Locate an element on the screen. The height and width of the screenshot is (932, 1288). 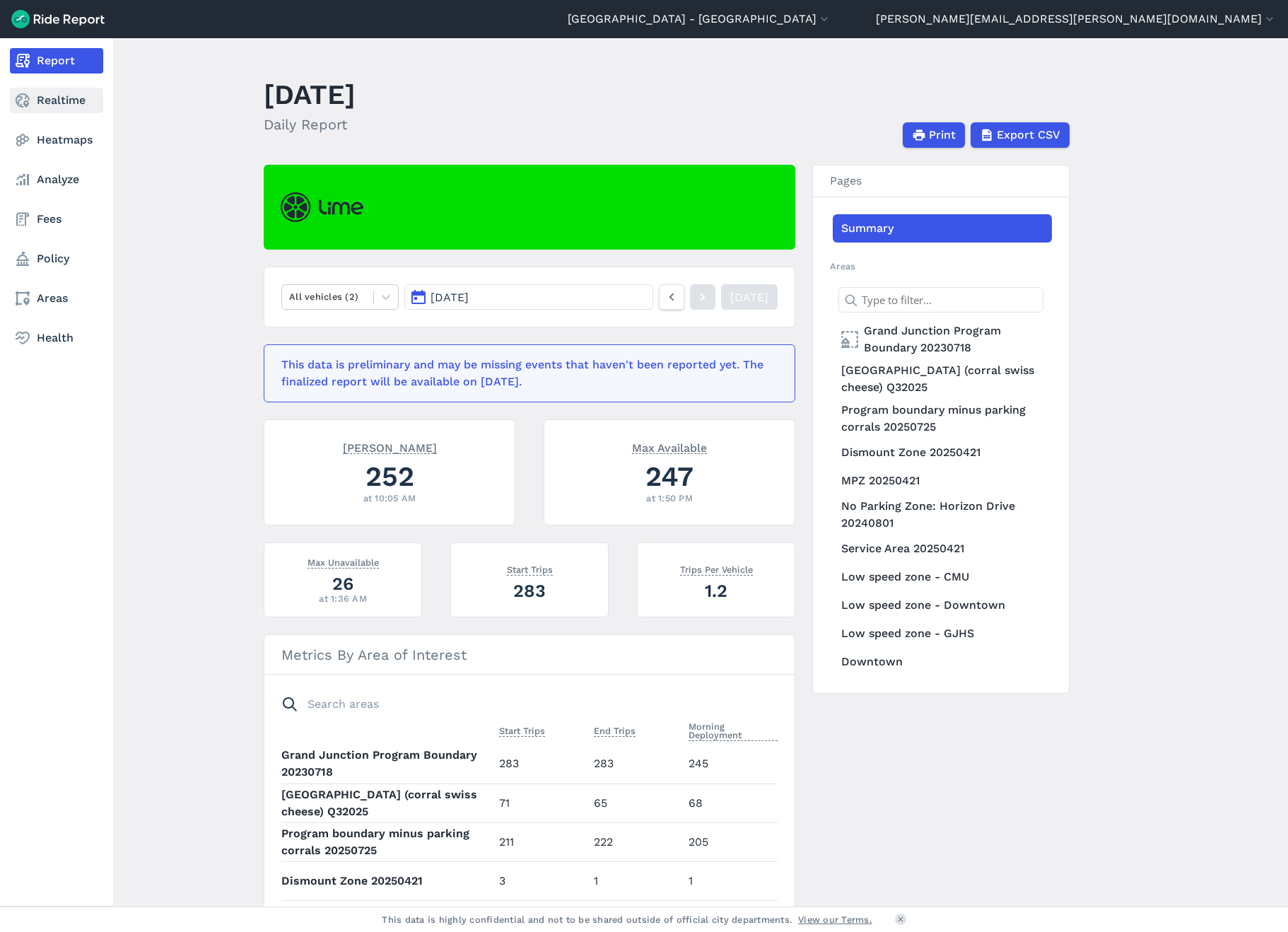
h2: Daily Report is located at coordinates (310, 125).